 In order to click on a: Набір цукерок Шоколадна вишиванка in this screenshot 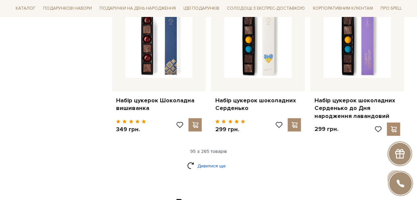, I will do `click(159, 104)`.